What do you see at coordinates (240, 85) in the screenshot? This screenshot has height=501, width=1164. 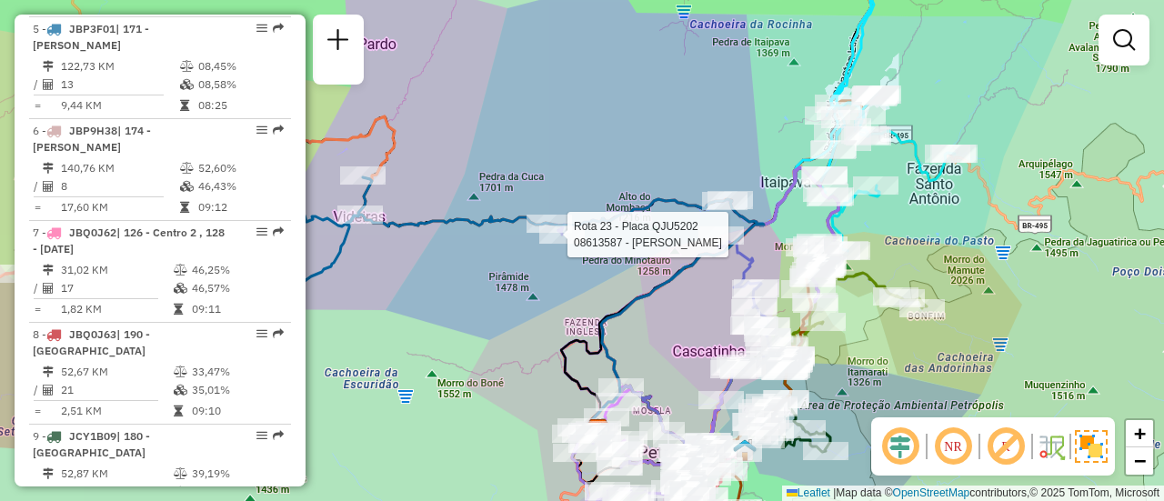 I see `td: 08,58%` at bounding box center [240, 85].